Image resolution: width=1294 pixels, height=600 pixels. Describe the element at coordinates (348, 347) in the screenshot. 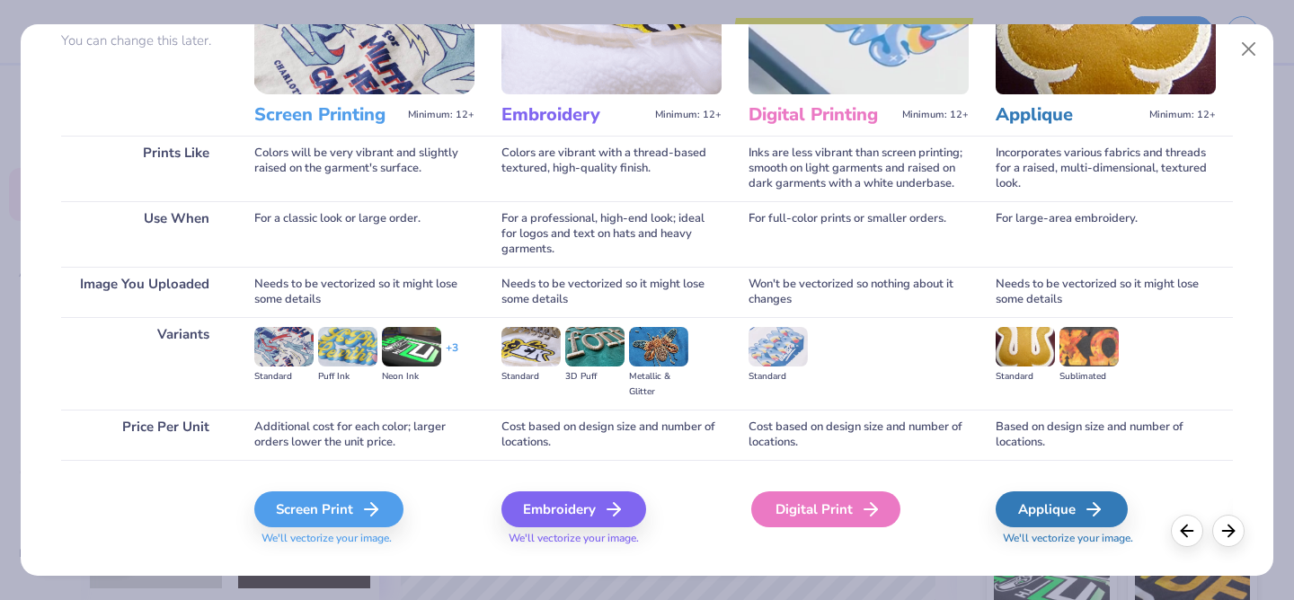

I see `img: Puff Ink` at that location.